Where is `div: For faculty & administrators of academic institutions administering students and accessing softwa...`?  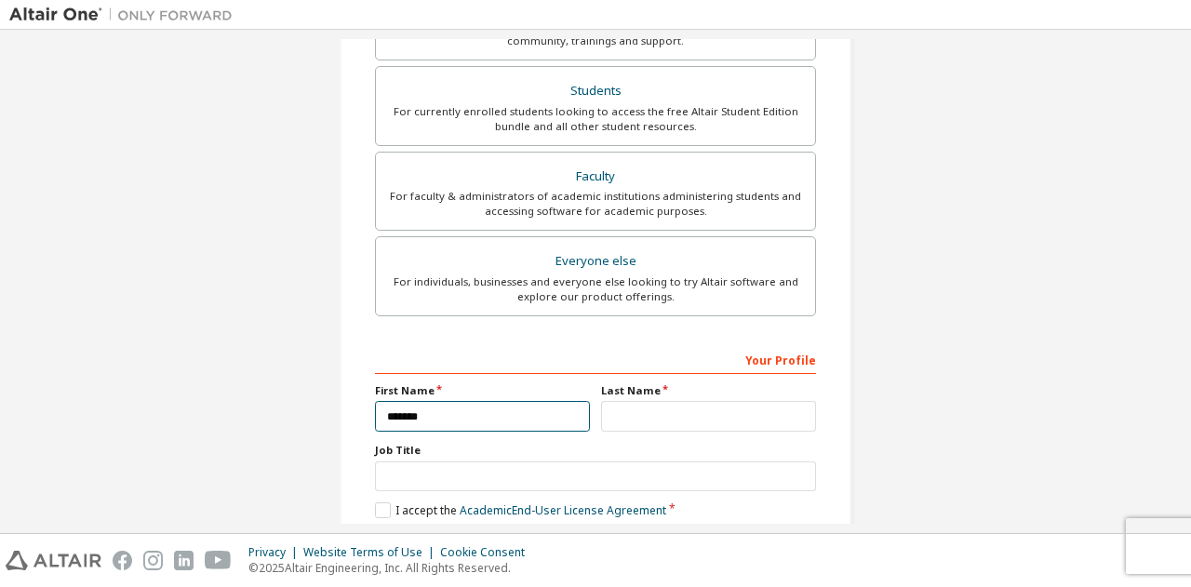 div: For faculty & administrators of academic institutions administering students and accessing softwa... is located at coordinates (596, 204).